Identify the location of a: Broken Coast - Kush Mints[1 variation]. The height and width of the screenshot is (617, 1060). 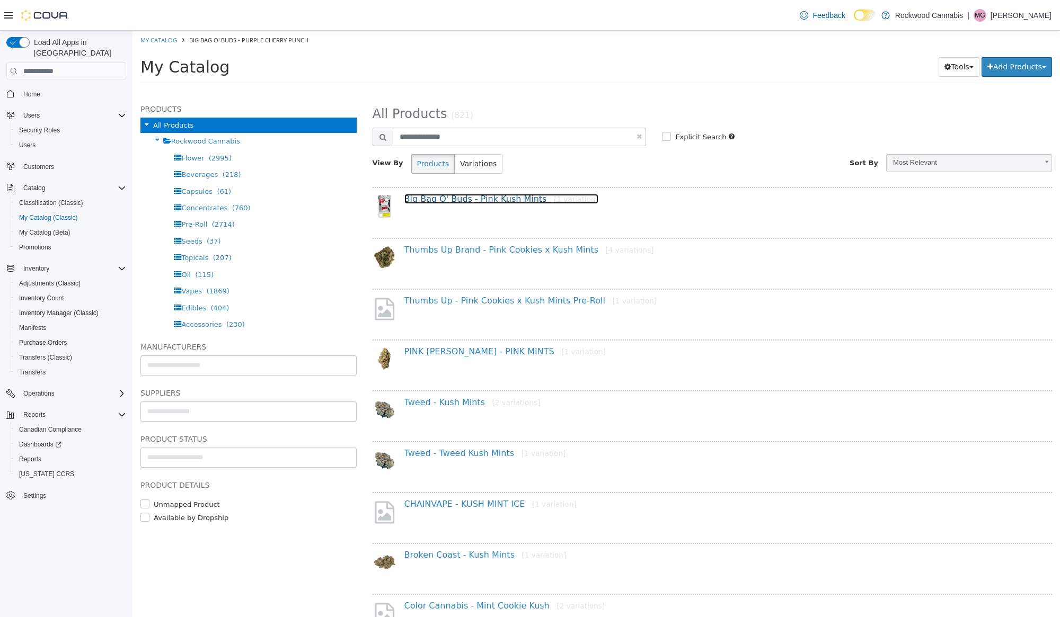
(353, 524).